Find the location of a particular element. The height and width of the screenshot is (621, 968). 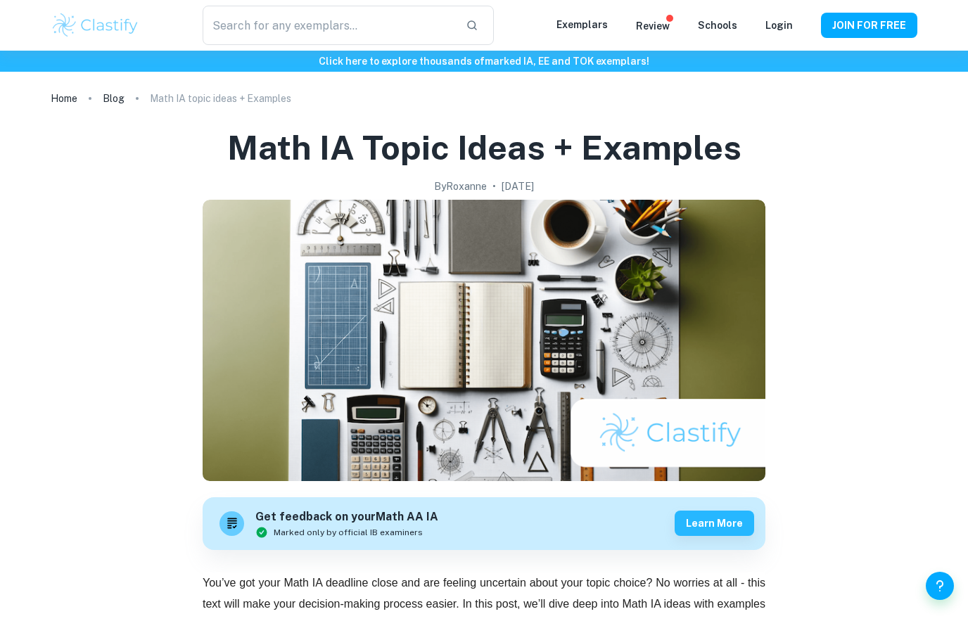

span: Marked only by official IB examiners is located at coordinates (348, 533).